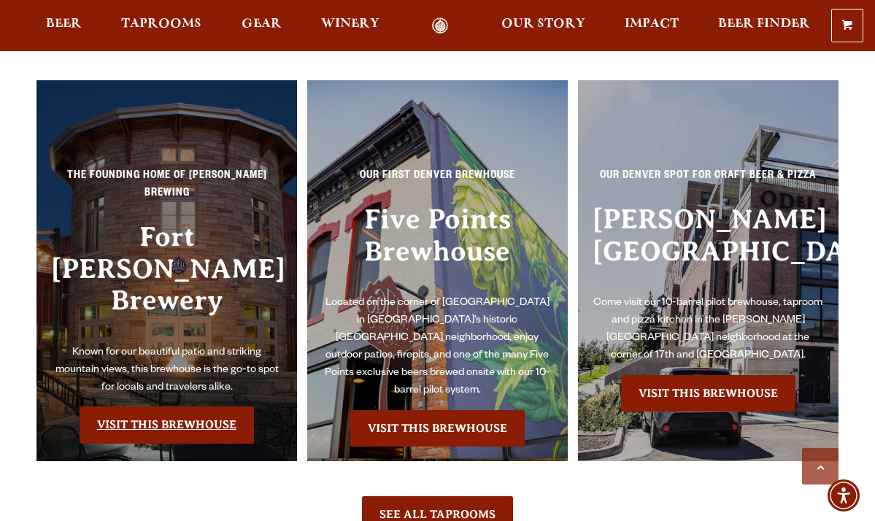 The width and height of the screenshot is (875, 521). What do you see at coordinates (543, 26) in the screenshot?
I see `a: Our Story` at bounding box center [543, 26].